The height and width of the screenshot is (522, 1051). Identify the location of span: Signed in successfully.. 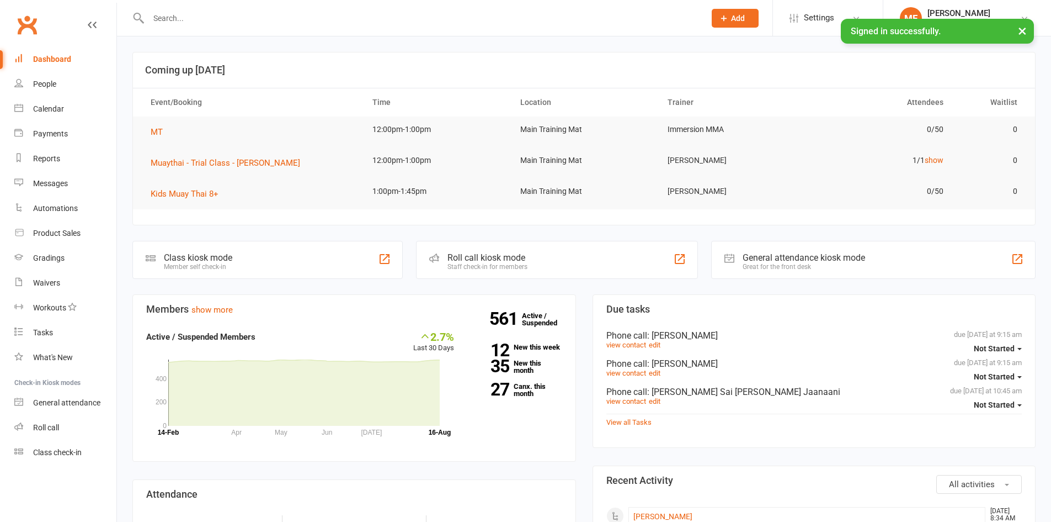
(896, 31).